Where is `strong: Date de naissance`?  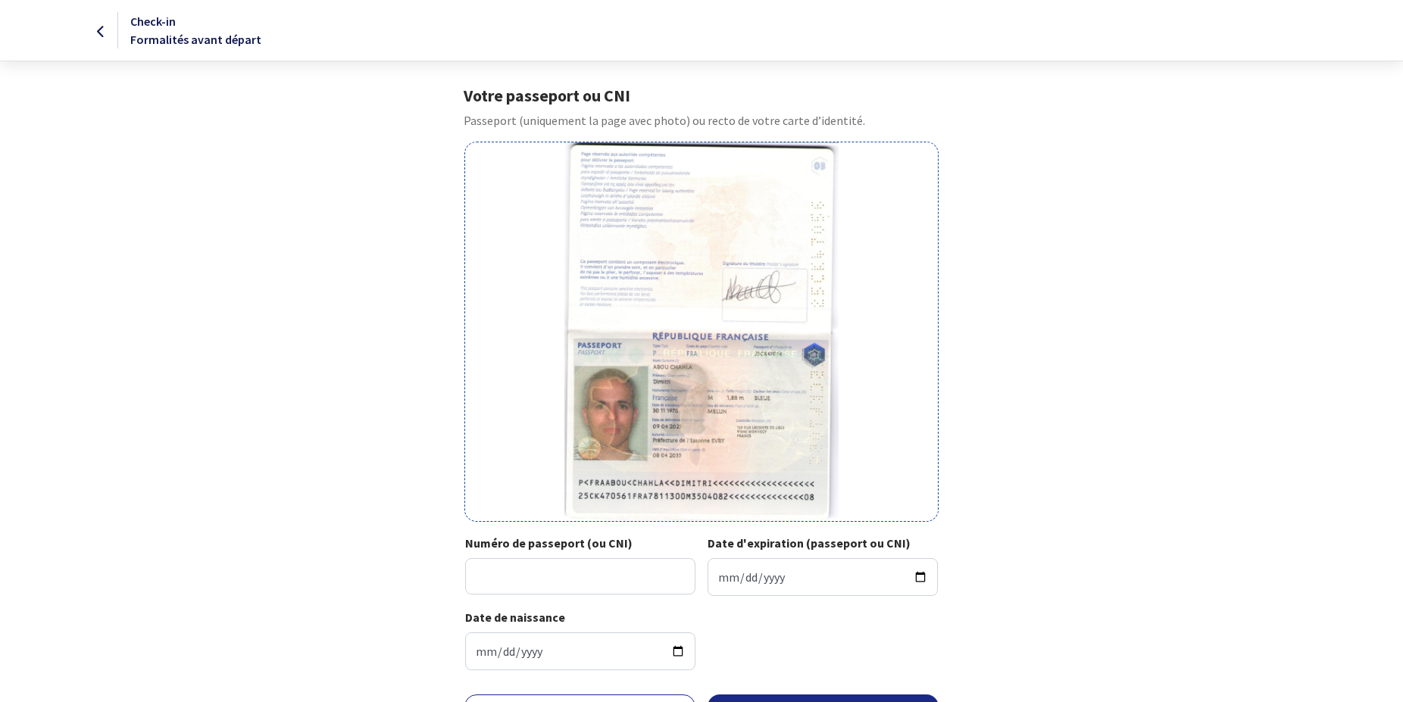
strong: Date de naissance is located at coordinates (515, 617).